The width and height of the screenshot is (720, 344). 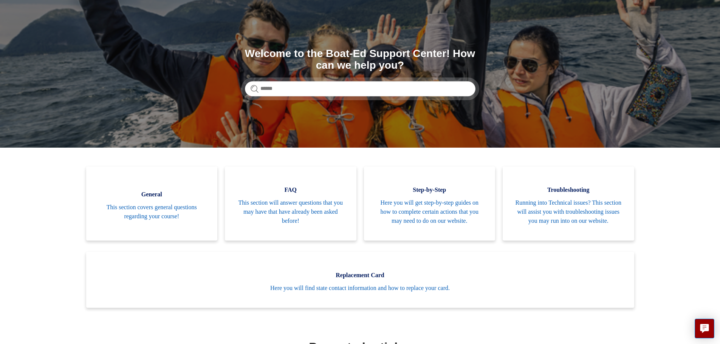 I want to click on input: Search, so click(x=360, y=89).